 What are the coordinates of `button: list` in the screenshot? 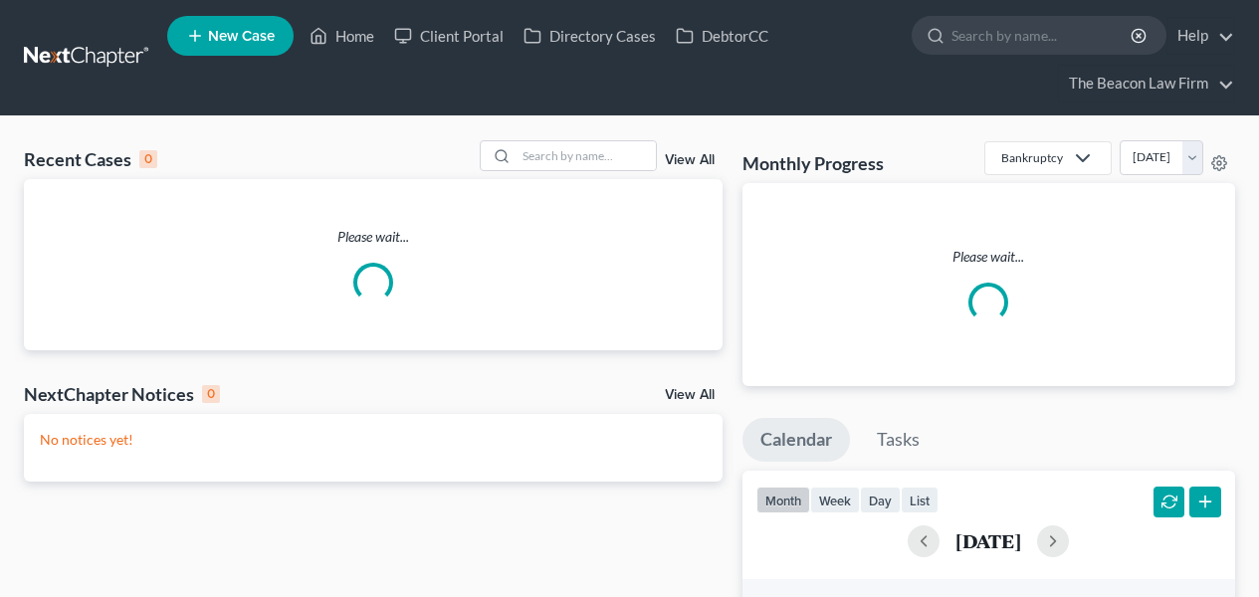 It's located at (920, 500).